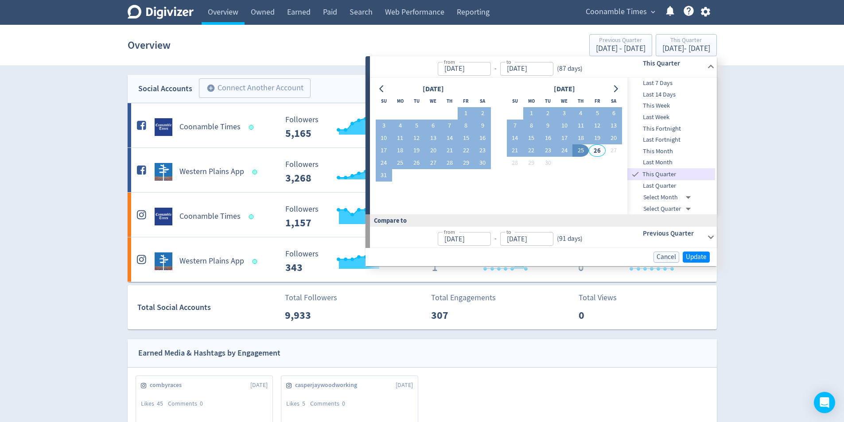  Describe the element at coordinates (671, 83) in the screenshot. I see `span: Last 7 Days` at that location.